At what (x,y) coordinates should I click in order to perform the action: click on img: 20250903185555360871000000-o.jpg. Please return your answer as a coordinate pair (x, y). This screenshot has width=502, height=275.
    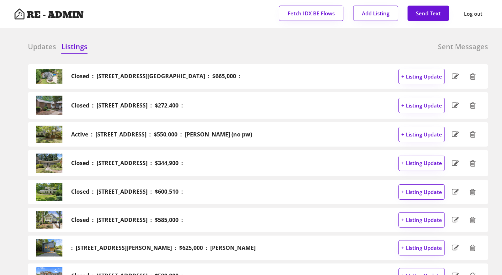
    Looking at the image, I should click on (49, 192).